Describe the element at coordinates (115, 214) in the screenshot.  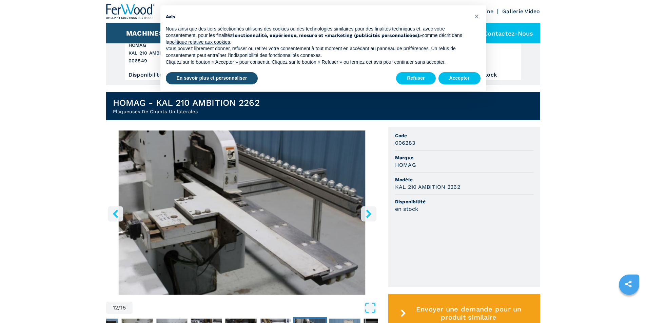
I see `button: left-button` at that location.